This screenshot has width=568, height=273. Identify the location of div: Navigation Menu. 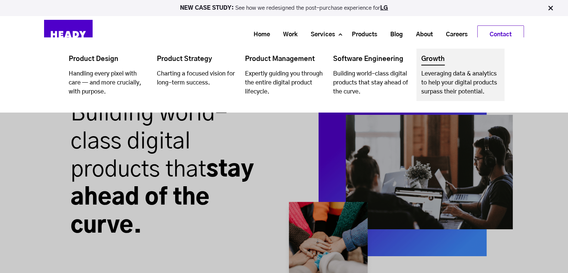
(312, 34).